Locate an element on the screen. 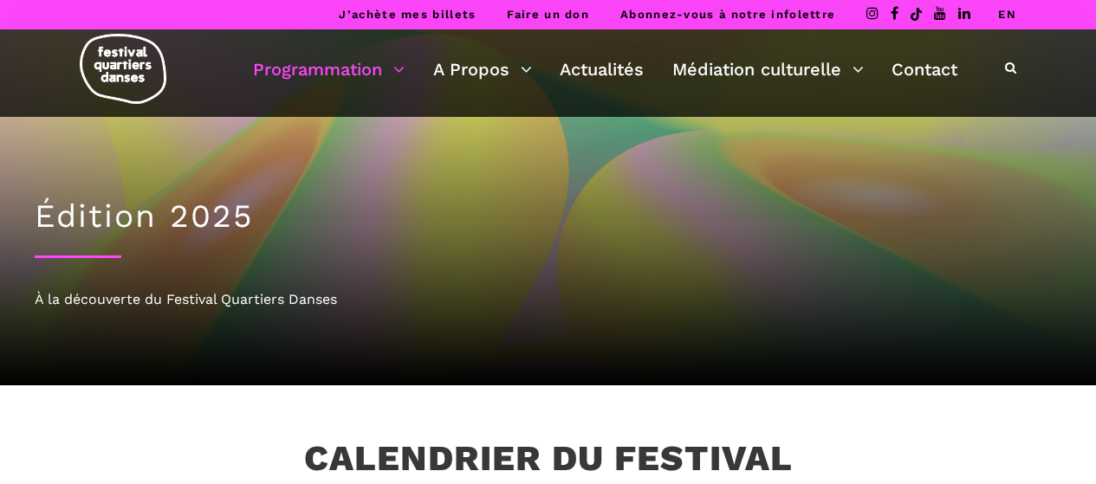 Image resolution: width=1096 pixels, height=484 pixels. h1: Édition 2025 is located at coordinates (548, 217).